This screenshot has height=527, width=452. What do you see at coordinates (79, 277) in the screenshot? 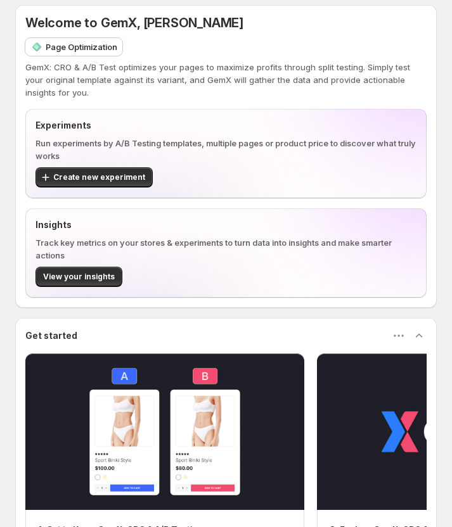
I see `span: View your insights` at bounding box center [79, 277].